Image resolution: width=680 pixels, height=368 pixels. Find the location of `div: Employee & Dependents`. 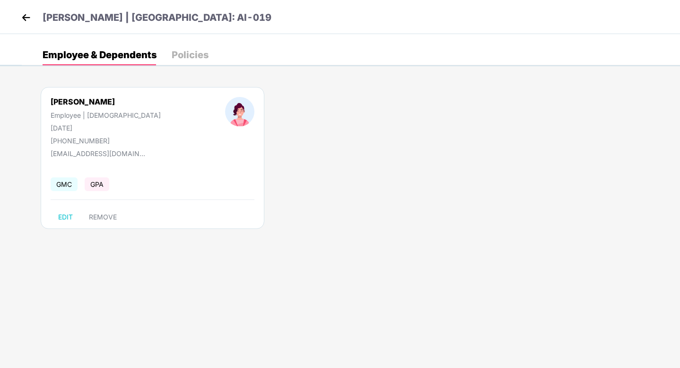

div: Employee & Dependents is located at coordinates (99, 55).